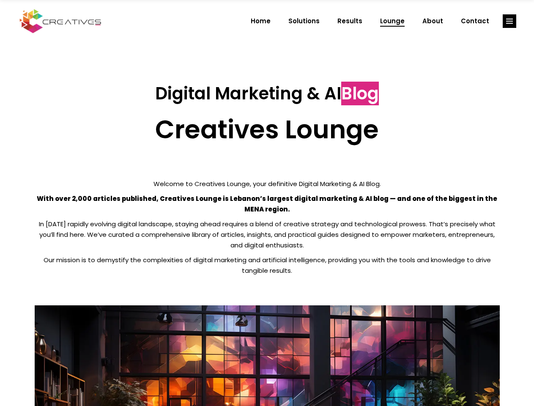  Describe the element at coordinates (267, 184) in the screenshot. I see `p: Welcome to Creatives Lounge, your definitive Digital Marketing & AI Blog.` at that location.